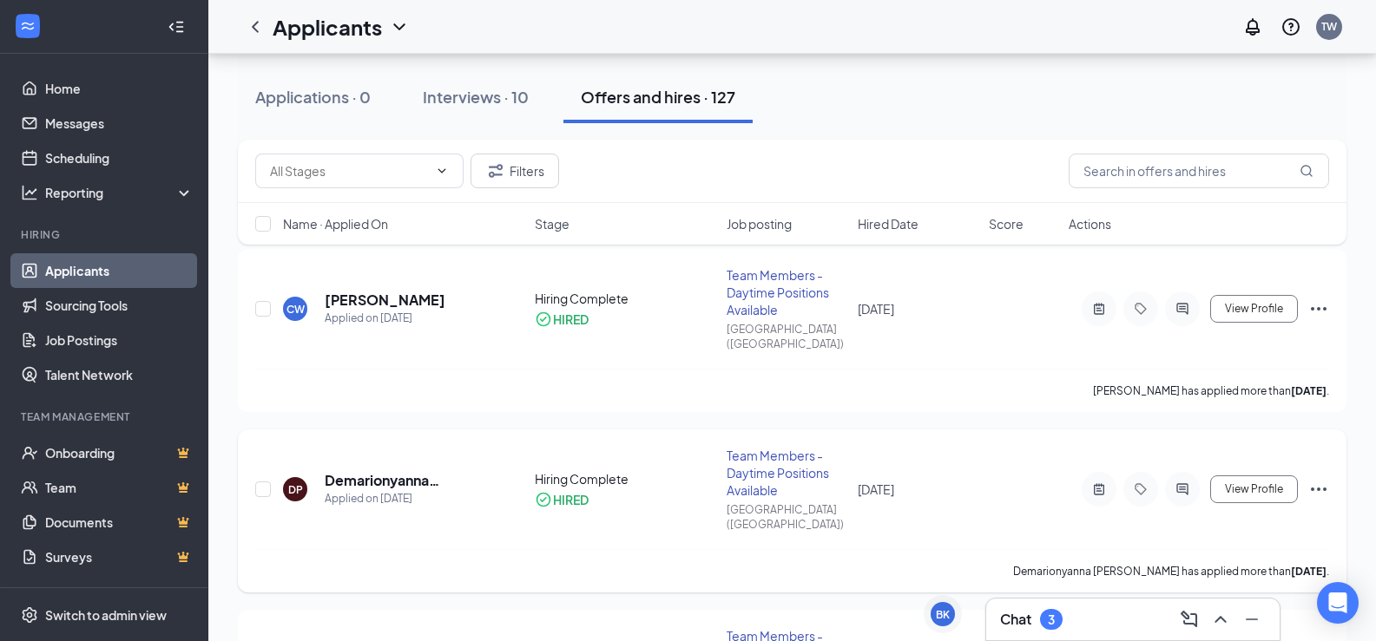 This screenshot has width=1376, height=641. What do you see at coordinates (119, 89) in the screenshot?
I see `a: Home` at bounding box center [119, 89].